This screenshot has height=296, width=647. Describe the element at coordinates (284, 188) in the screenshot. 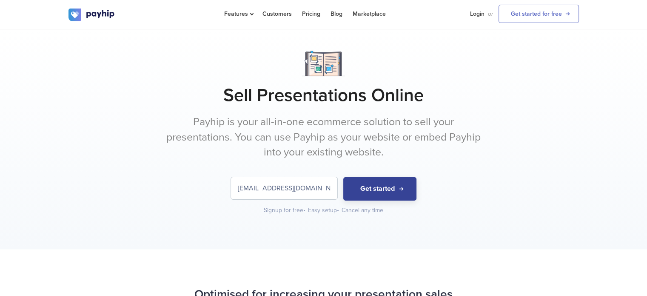

I see `input: Enter your email address` at that location.